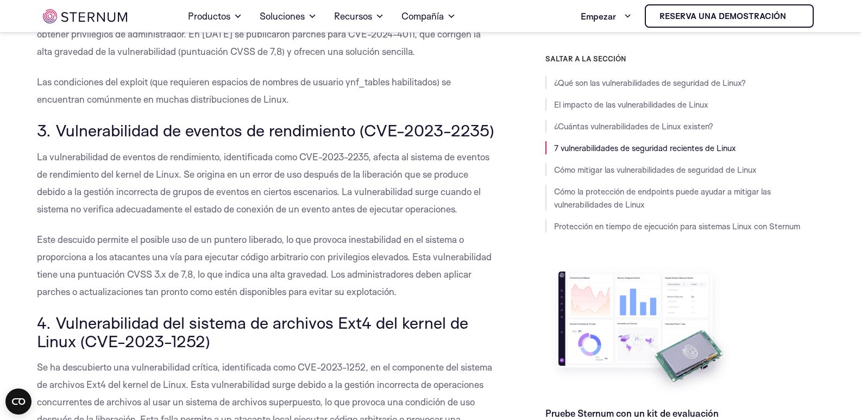 This screenshot has width=861, height=420. Describe the element at coordinates (644, 148) in the screenshot. I see `a: 7 vulnerabilidades de seguridad recientes de Linux` at that location.